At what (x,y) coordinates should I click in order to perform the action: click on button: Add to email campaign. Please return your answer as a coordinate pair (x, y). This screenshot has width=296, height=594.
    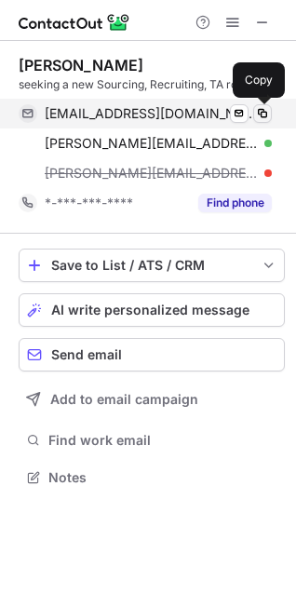
    Looking at the image, I should click on (152, 399).